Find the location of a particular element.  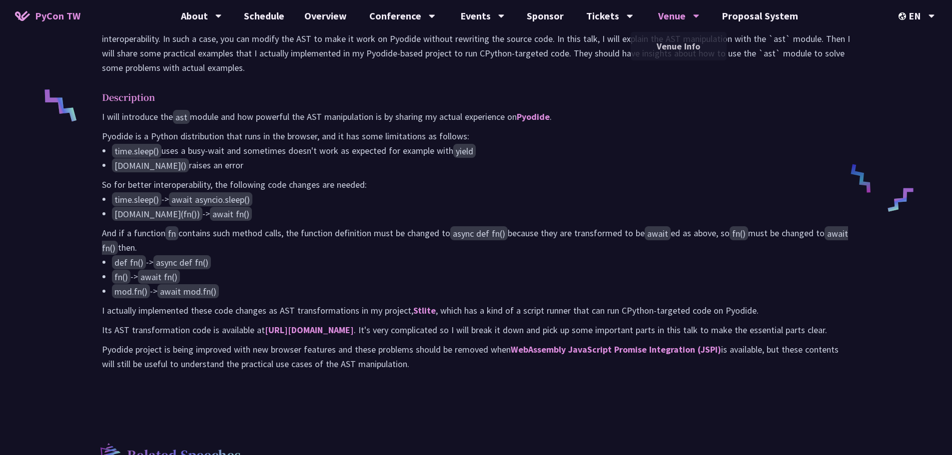

p: I actually implemented these code changes as AST transformations in my project, , which has a kin... is located at coordinates (476, 310).